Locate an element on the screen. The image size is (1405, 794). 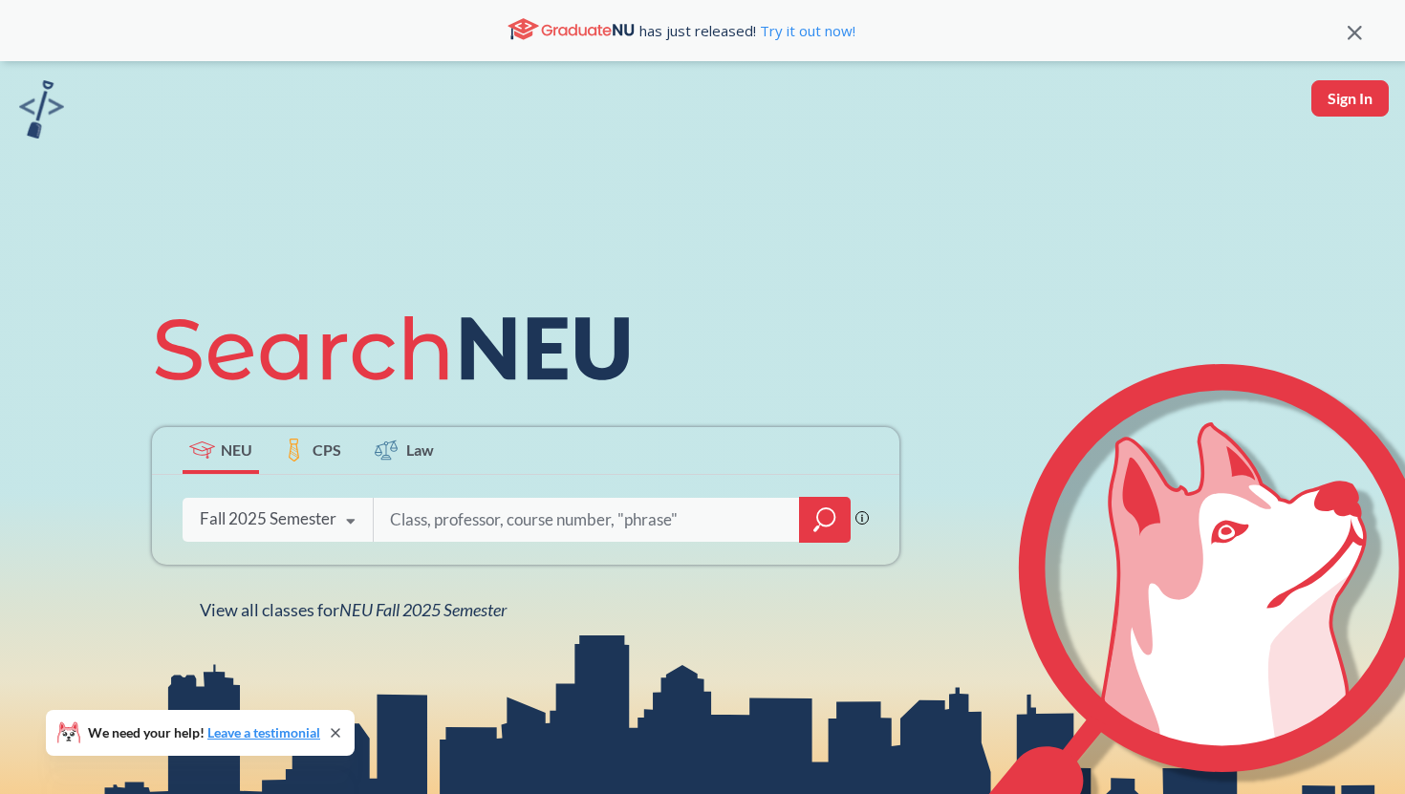
span: NEU Fall 2025 Semester is located at coordinates (422, 610).